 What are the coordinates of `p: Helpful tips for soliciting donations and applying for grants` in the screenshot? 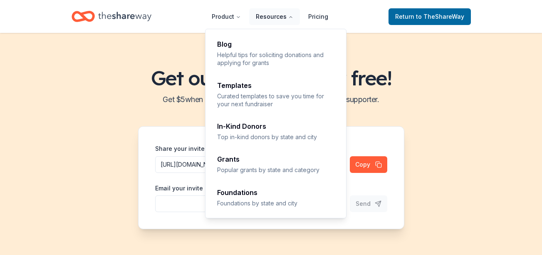 It's located at (276, 59).